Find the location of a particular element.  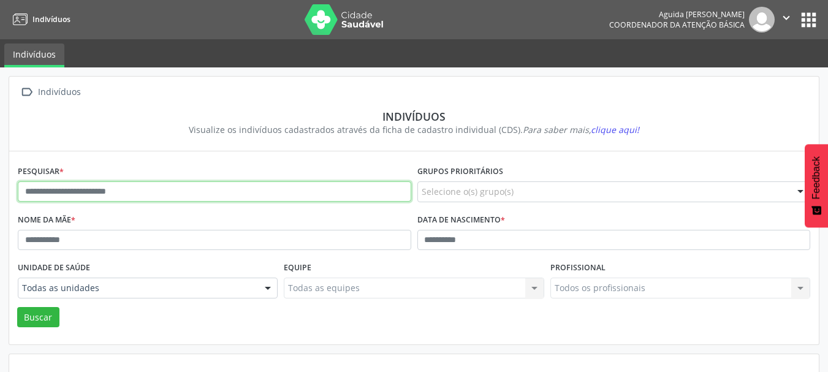

span: Feedback is located at coordinates (816, 178).